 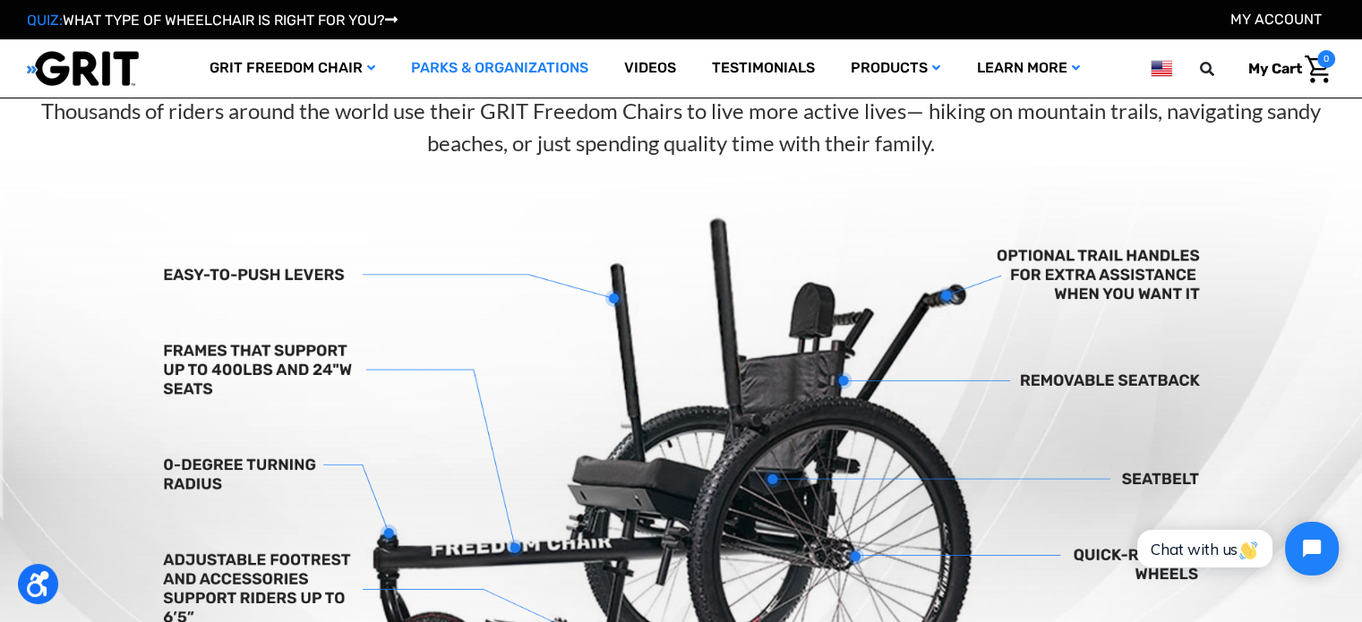 I want to click on img: Cart, so click(x=1317, y=69).